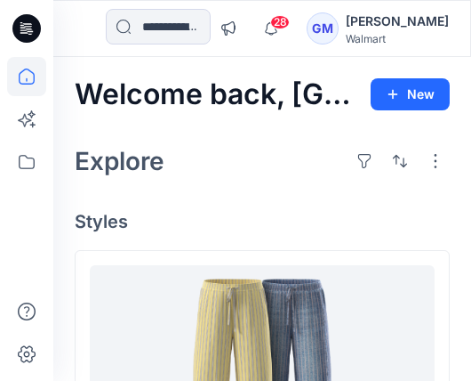 This screenshot has width=471, height=381. What do you see at coordinates (119, 161) in the screenshot?
I see `h2: Explore` at bounding box center [119, 161].